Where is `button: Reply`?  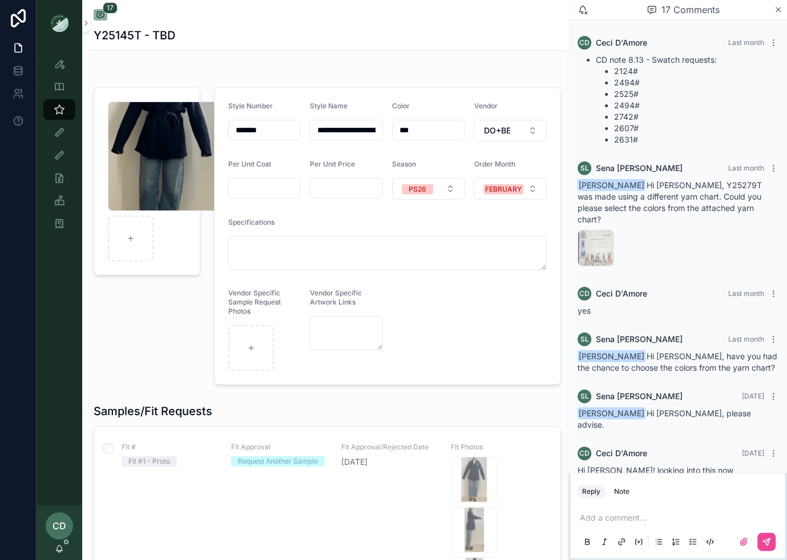 button: Reply is located at coordinates (591, 492).